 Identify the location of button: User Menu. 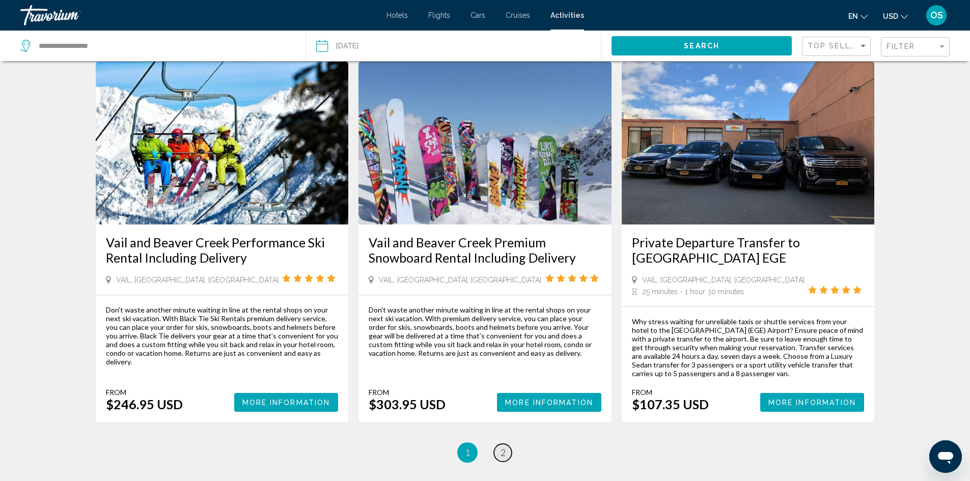
(937, 15).